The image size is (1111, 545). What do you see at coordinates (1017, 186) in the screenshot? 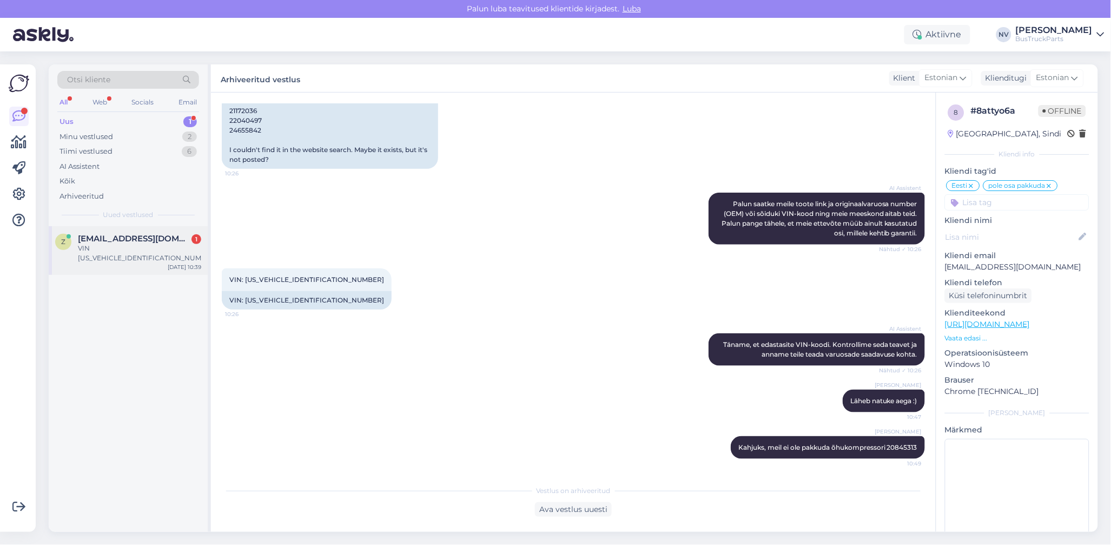
I see `span: pole osa pakkuda` at bounding box center [1017, 186].